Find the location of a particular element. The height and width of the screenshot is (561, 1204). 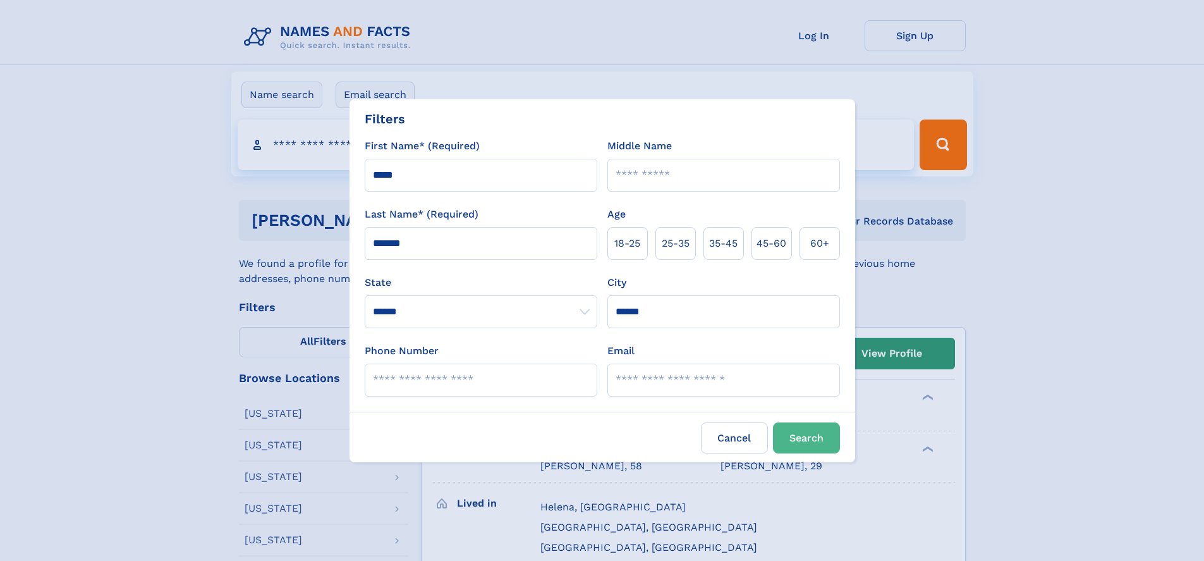

label: City is located at coordinates (617, 283).